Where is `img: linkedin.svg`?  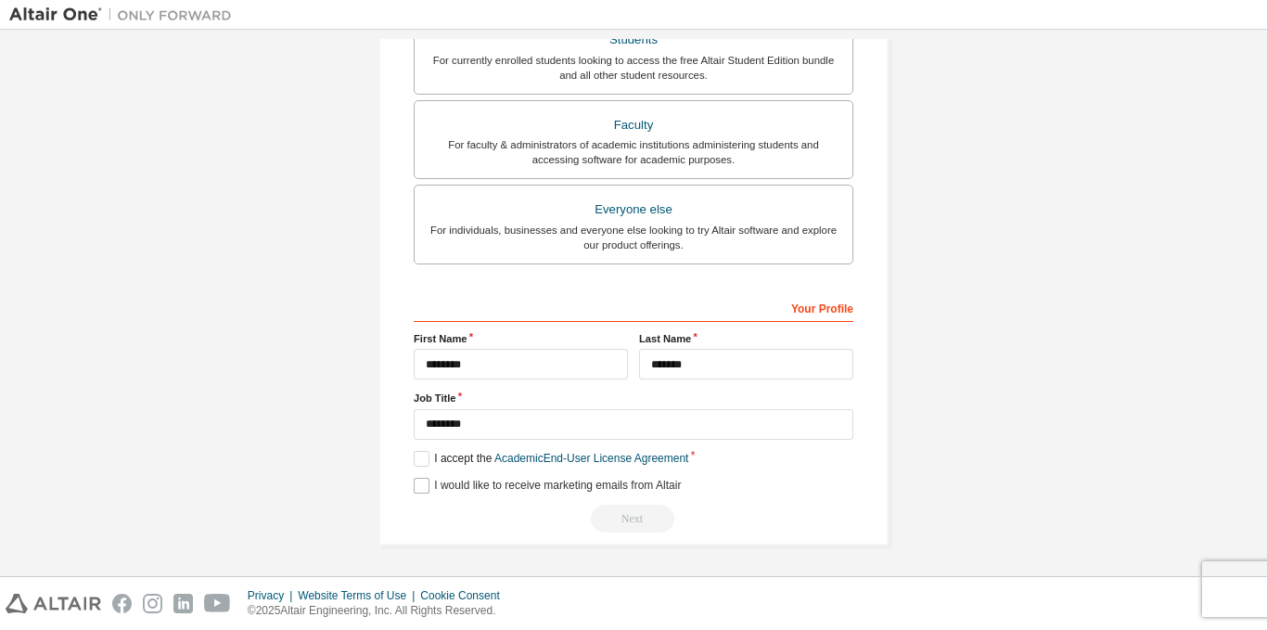
img: linkedin.svg is located at coordinates (183, 603).